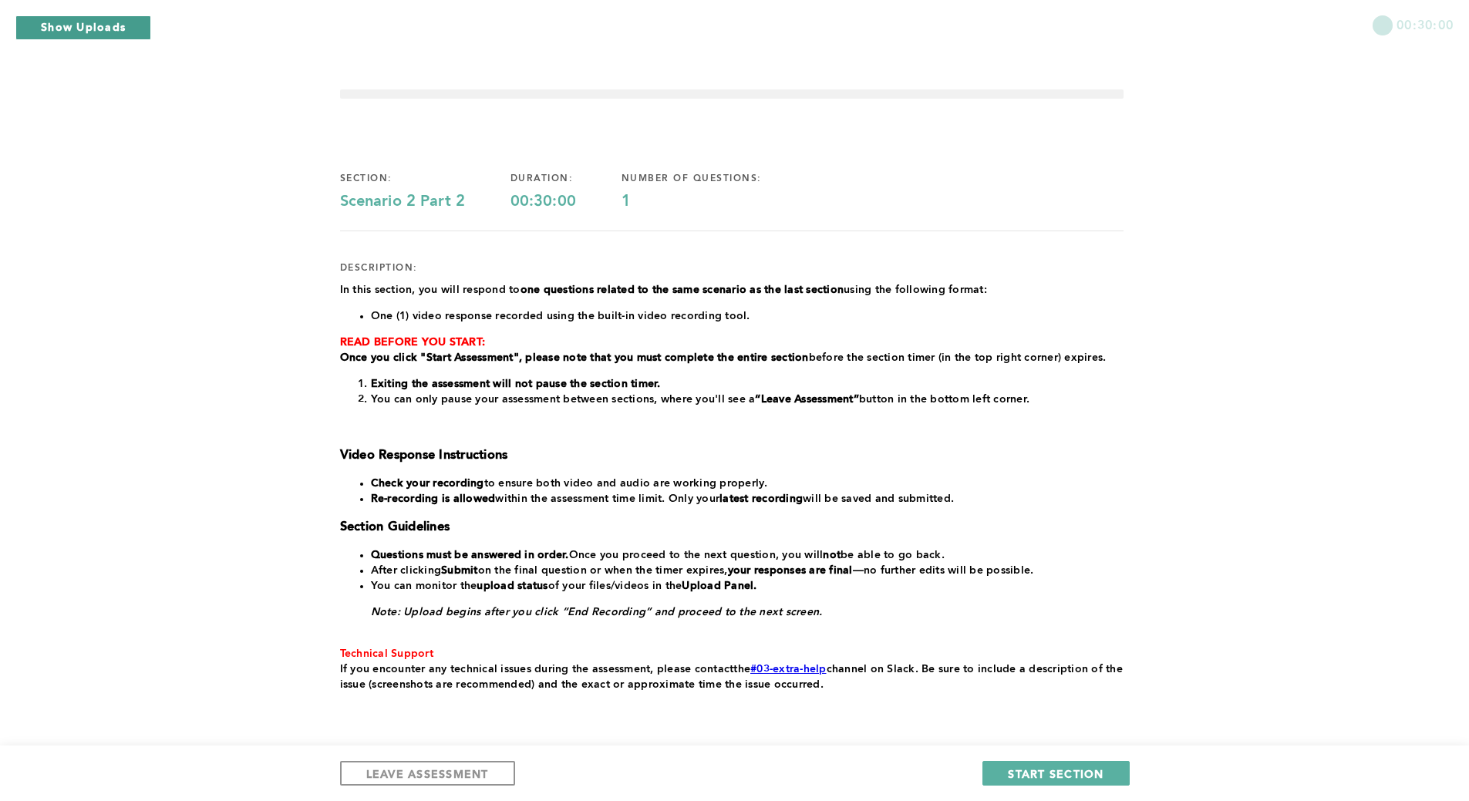  Describe the element at coordinates (575, 358) in the screenshot. I see `strong: Once you click "Start Assessment", please note that you must complete the entire section` at that location.